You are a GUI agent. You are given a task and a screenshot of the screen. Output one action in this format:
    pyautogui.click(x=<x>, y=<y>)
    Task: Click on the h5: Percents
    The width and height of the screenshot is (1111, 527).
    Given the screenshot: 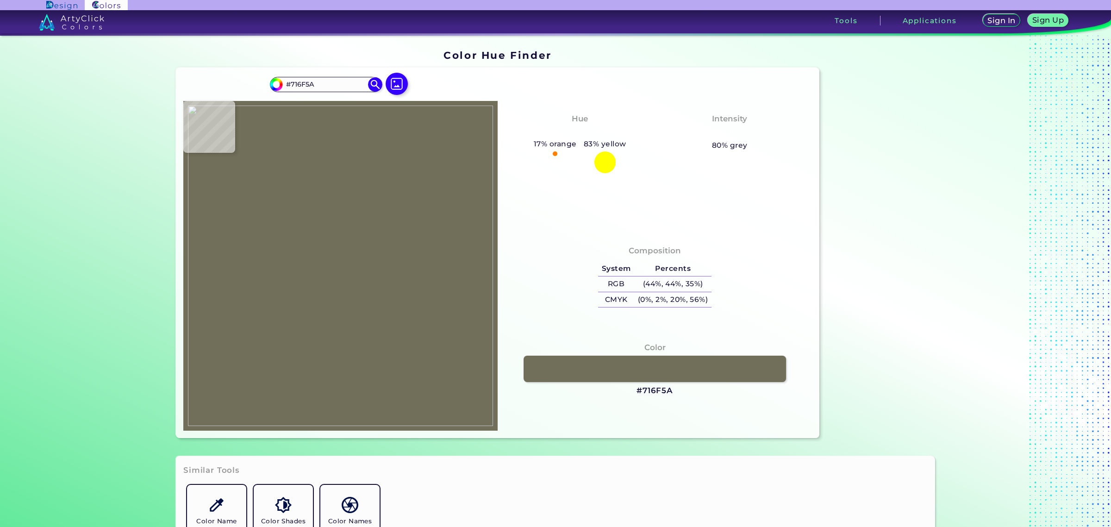 What is the action you would take?
    pyautogui.click(x=673, y=269)
    